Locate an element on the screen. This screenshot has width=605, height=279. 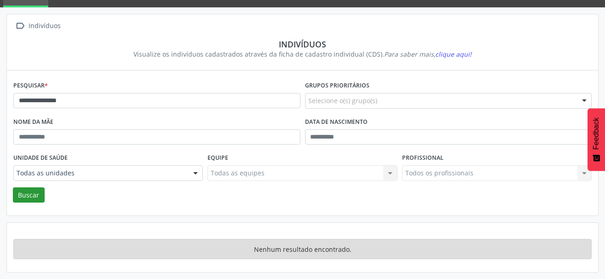
span: Selecione o(s) grupo(s) is located at coordinates (343, 100).